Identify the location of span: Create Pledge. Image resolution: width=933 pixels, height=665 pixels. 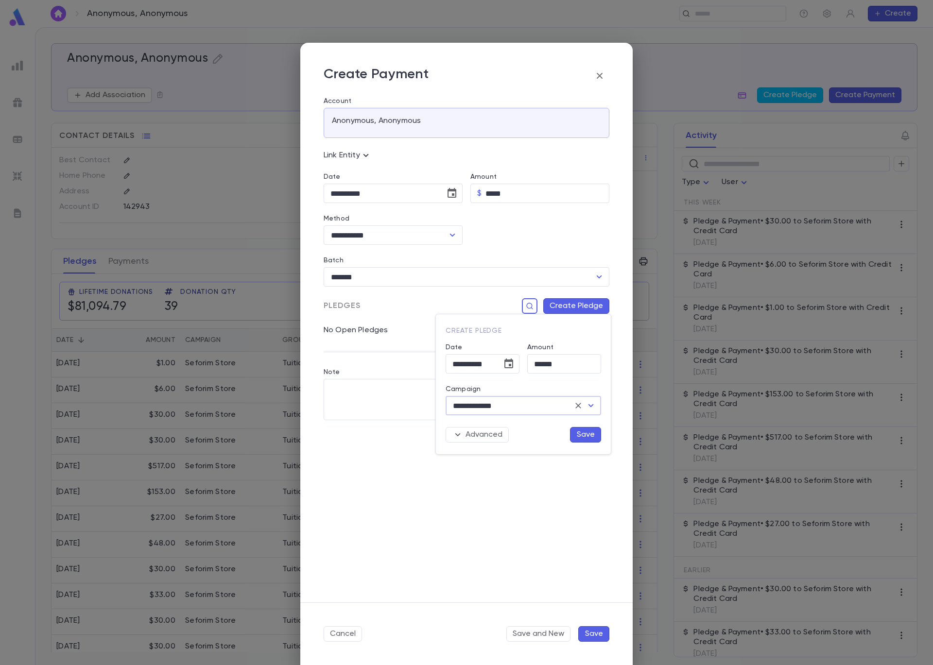
(474, 331).